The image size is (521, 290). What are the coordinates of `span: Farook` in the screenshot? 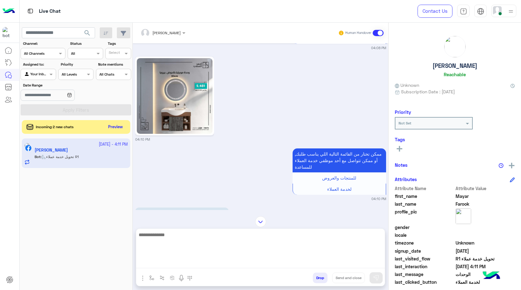 It's located at (485, 204).